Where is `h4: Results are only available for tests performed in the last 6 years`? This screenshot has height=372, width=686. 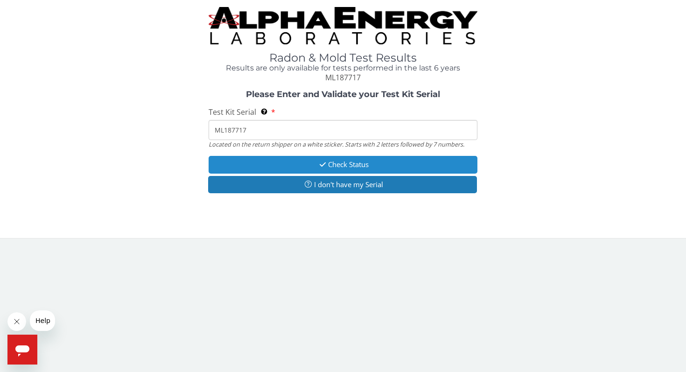 h4: Results are only available for tests performed in the last 6 years is located at coordinates (343, 68).